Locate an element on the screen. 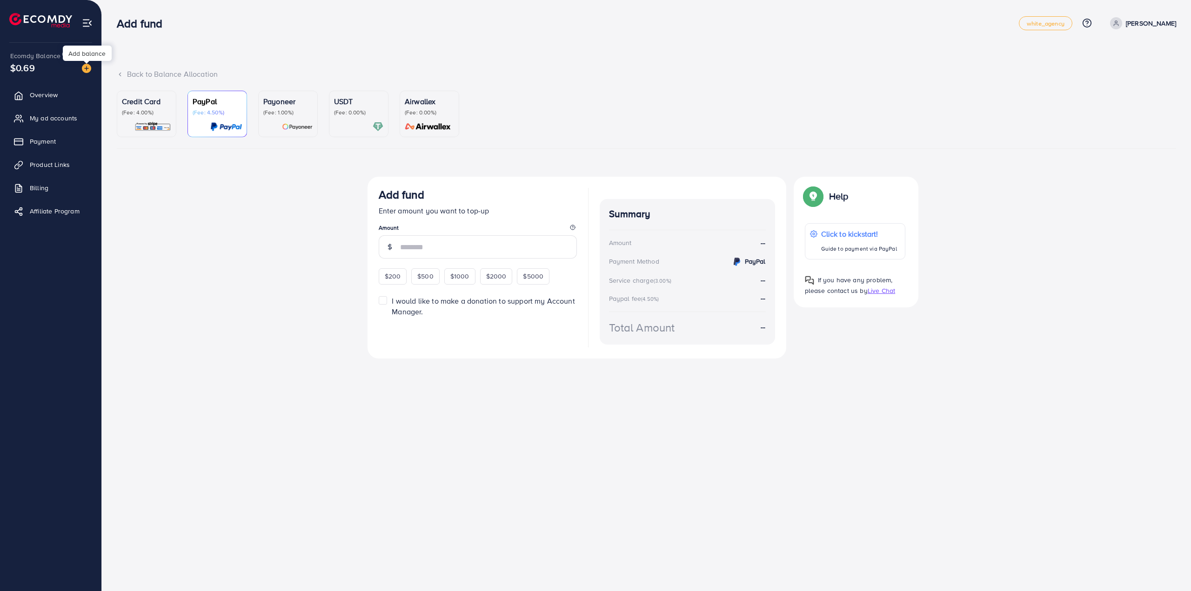  p: Guide to payment via PayPal is located at coordinates (859, 249).